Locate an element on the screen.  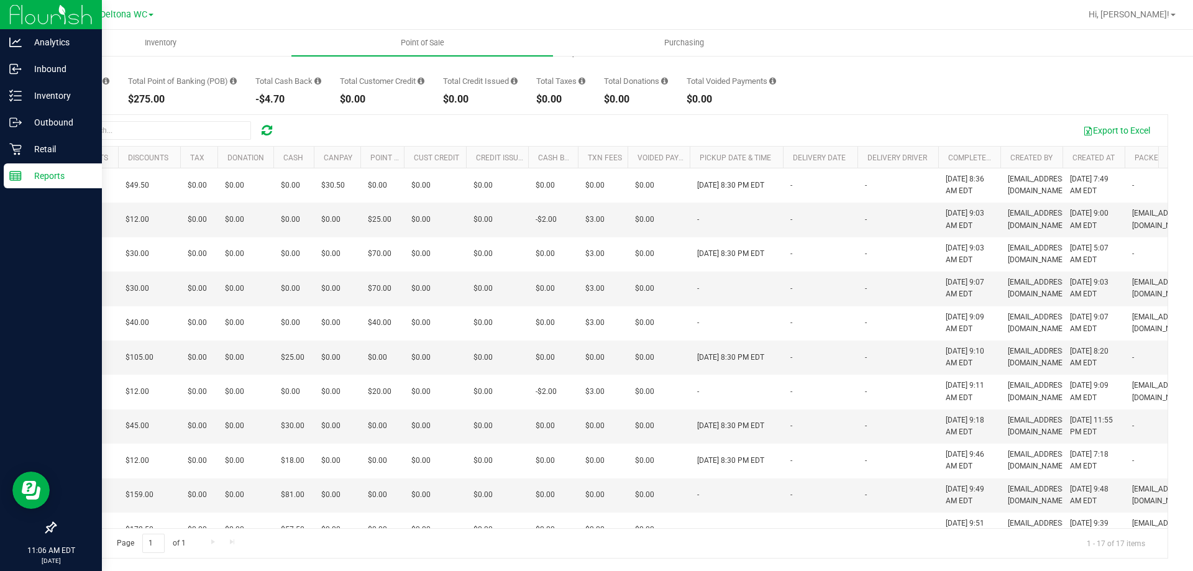
a: Cash is located at coordinates (293, 158).